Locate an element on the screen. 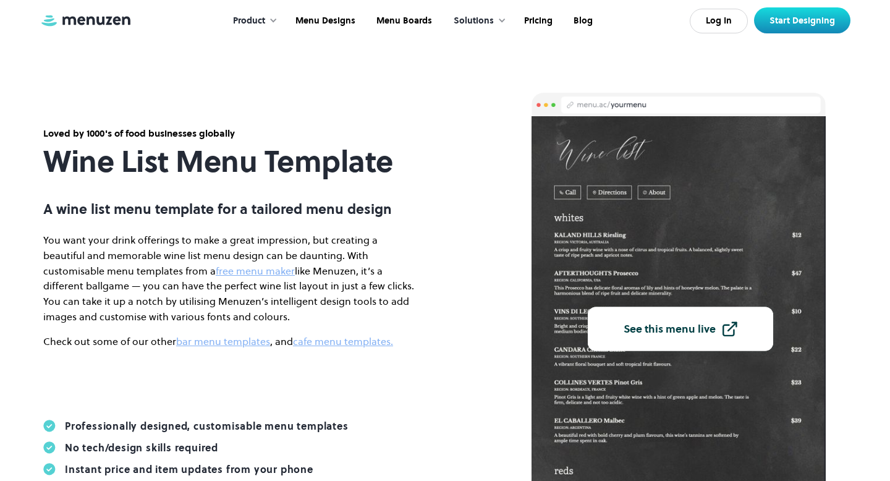 This screenshot has height=481, width=890. a: Start Designing is located at coordinates (802, 20).